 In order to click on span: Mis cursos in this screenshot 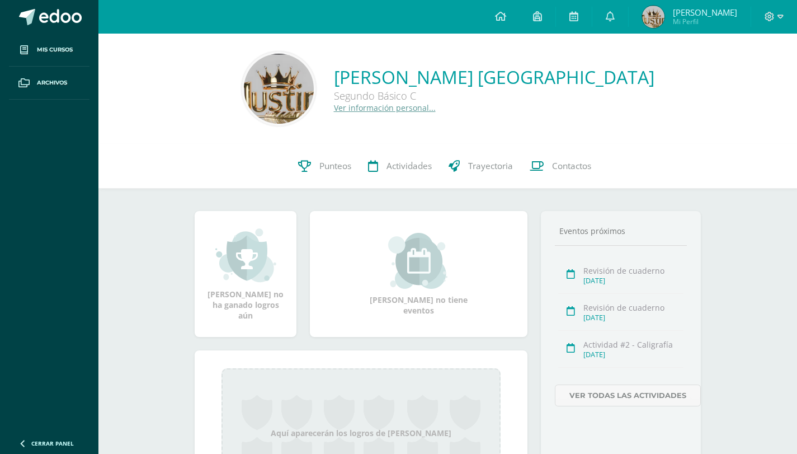, I will do `click(55, 50)`.